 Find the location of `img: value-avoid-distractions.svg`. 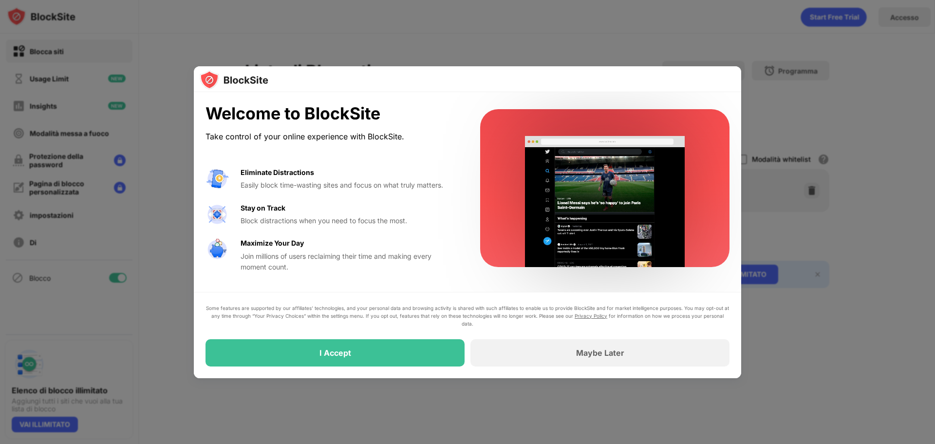

img: value-avoid-distractions.svg is located at coordinates (217, 179).